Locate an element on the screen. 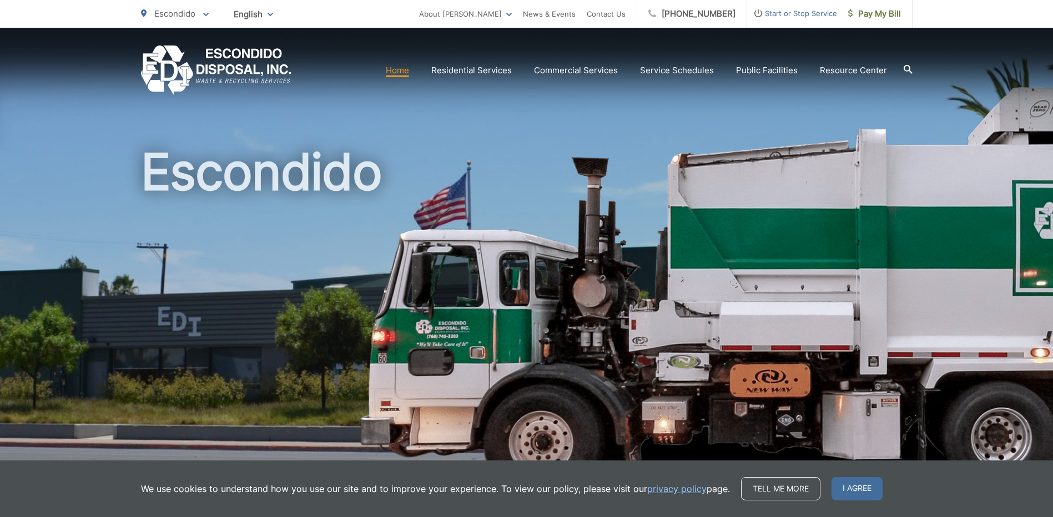  span: I agree is located at coordinates (857, 489).